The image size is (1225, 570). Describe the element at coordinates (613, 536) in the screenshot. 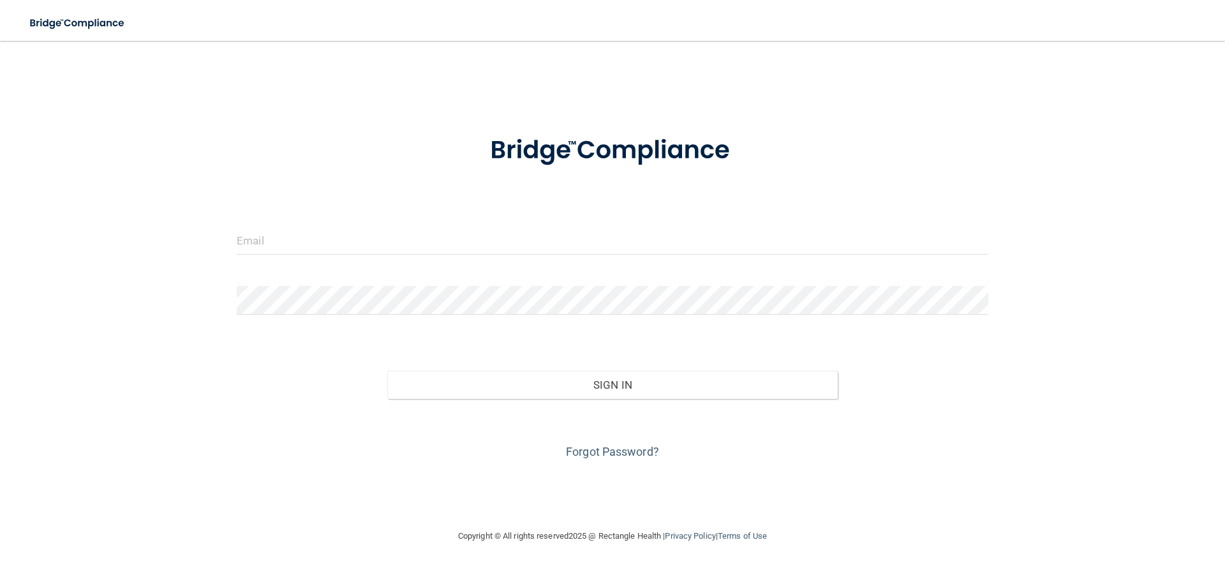

I see `div: Copyright © All rights reserved 2025 @ Rectangle Health | |` at that location.